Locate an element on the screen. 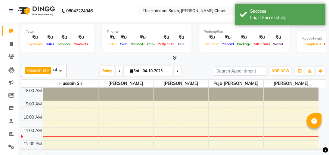  span: +4 is located at coordinates (57, 70).